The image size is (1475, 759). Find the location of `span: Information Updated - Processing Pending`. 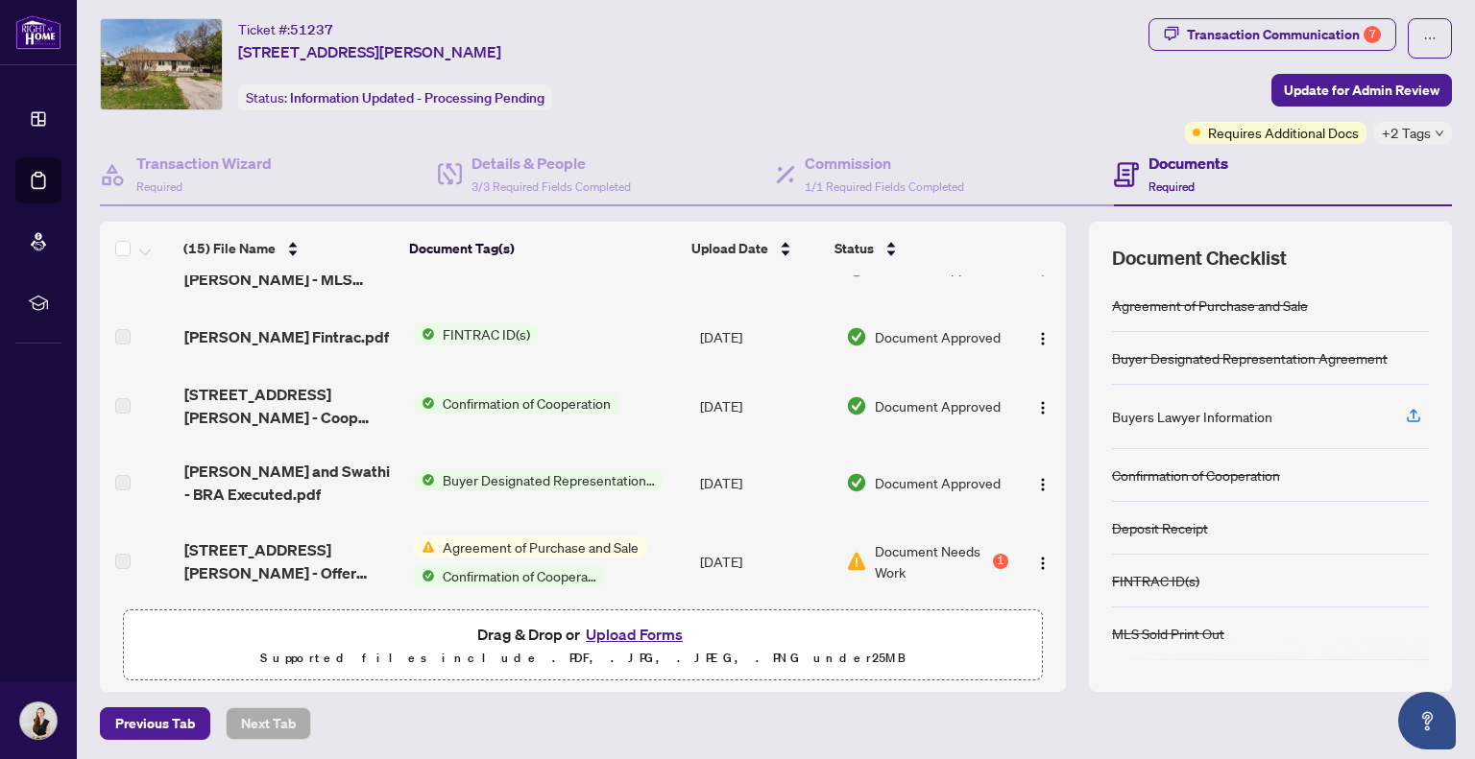

span: Information Updated - Processing Pending is located at coordinates (417, 98).